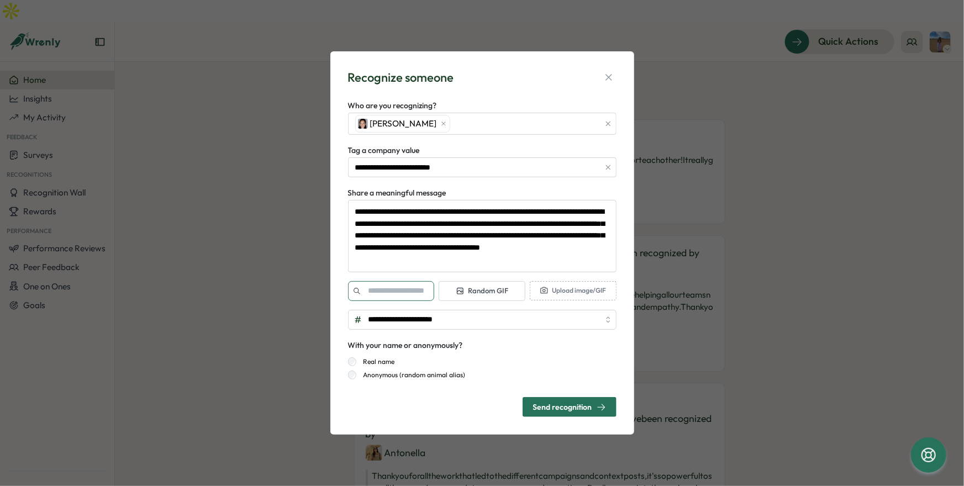 This screenshot has width=964, height=486. What do you see at coordinates (411, 375) in the screenshot?
I see `label: Anonymous (random animal alias)` at bounding box center [411, 375].